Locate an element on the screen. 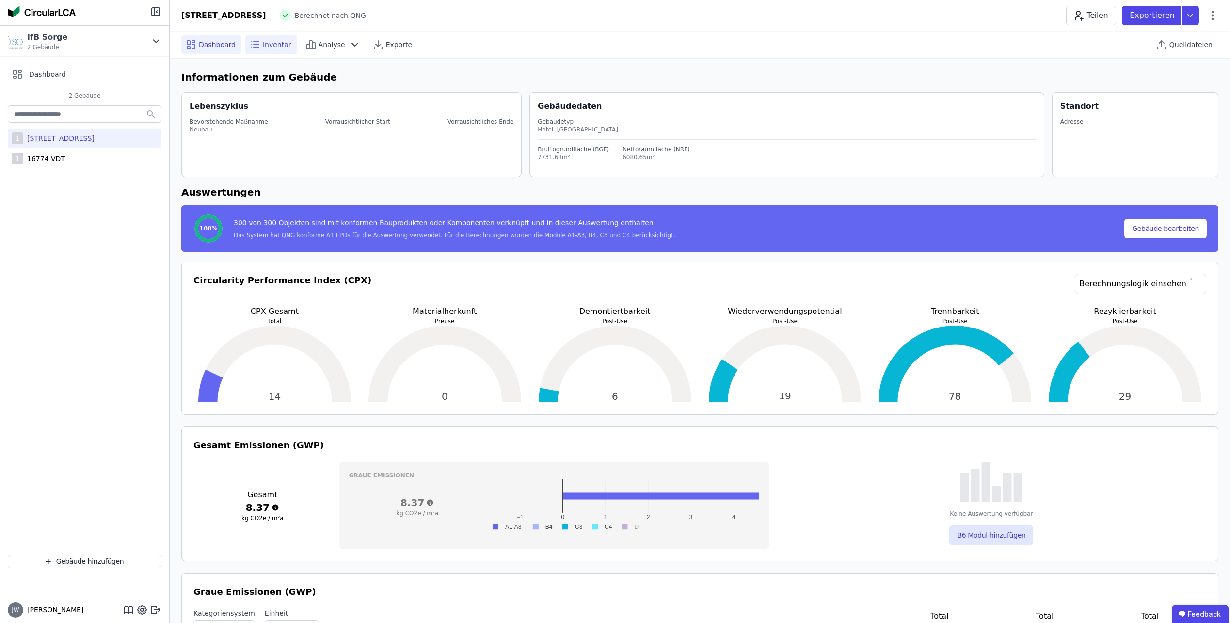  div: Standort is located at coordinates (1079, 106).